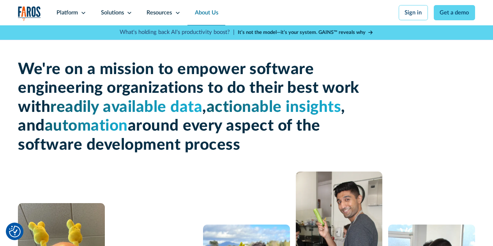 The height and width of the screenshot is (246, 493). I want to click on strong: It’s not the model—it’s your system. GAINS™ reveals why, so click(302, 32).